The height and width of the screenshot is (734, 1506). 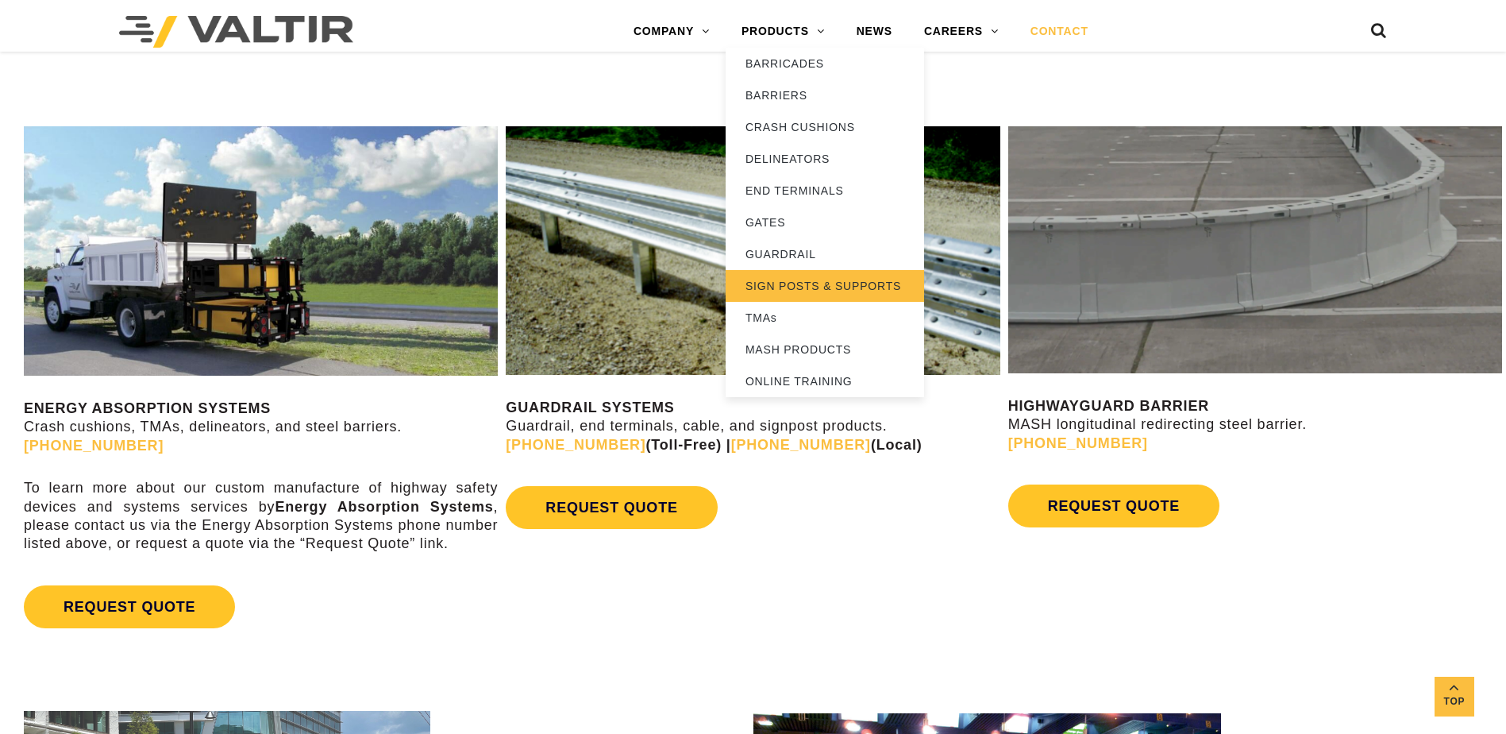 I want to click on a: GATES, so click(x=825, y=222).